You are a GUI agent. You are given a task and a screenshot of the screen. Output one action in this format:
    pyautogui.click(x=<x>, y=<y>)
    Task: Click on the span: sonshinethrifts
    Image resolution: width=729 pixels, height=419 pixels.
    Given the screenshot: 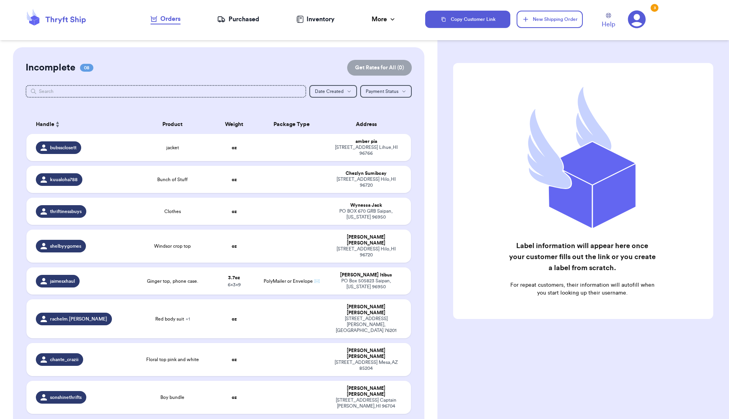 What is the action you would take?
    pyautogui.click(x=66, y=397)
    